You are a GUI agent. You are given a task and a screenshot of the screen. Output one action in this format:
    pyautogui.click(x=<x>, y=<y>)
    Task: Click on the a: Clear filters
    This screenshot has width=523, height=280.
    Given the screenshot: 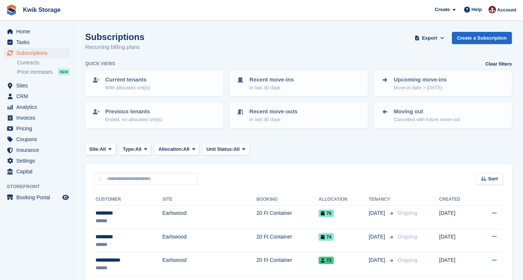 What is the action you would take?
    pyautogui.click(x=499, y=64)
    